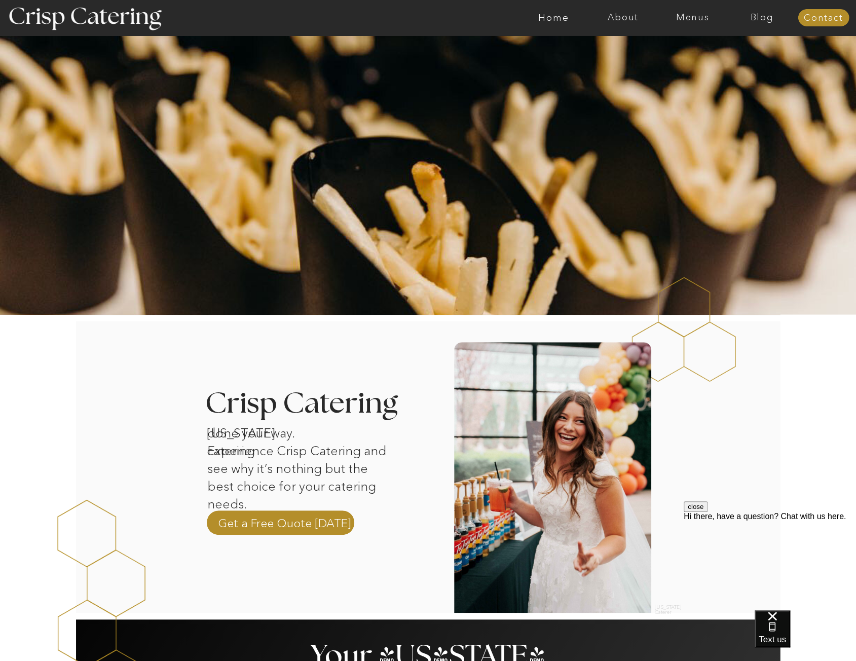 The height and width of the screenshot is (661, 856). What do you see at coordinates (623, 18) in the screenshot?
I see `nav: About` at bounding box center [623, 18].